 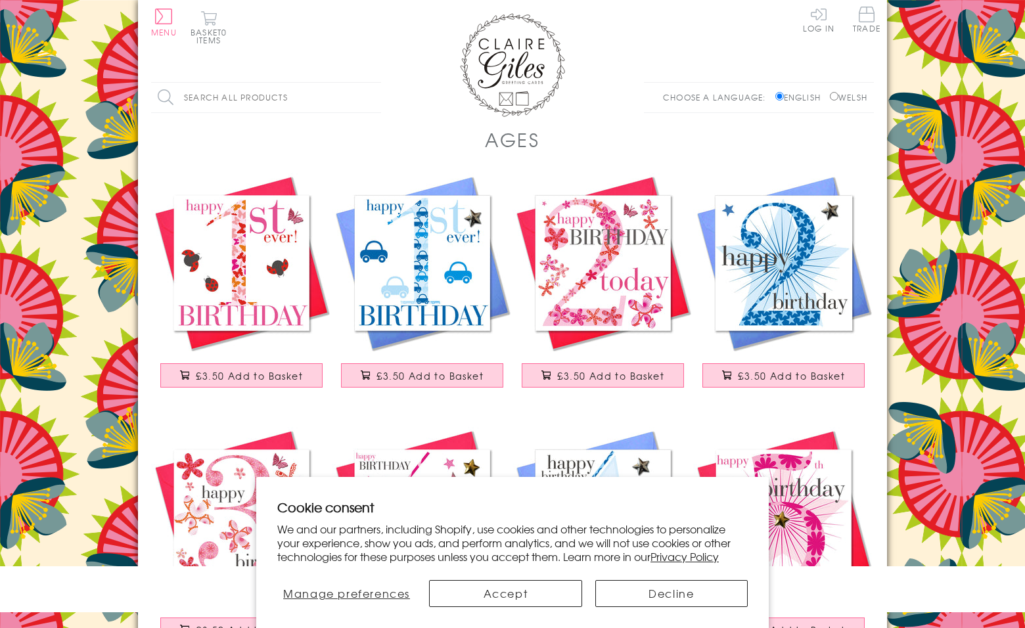 What do you see at coordinates (241, 517) in the screenshot?
I see `img: Birthday Card, Age 3 Girl Pink, Embellished with a fabric butterfly` at bounding box center [241, 517].